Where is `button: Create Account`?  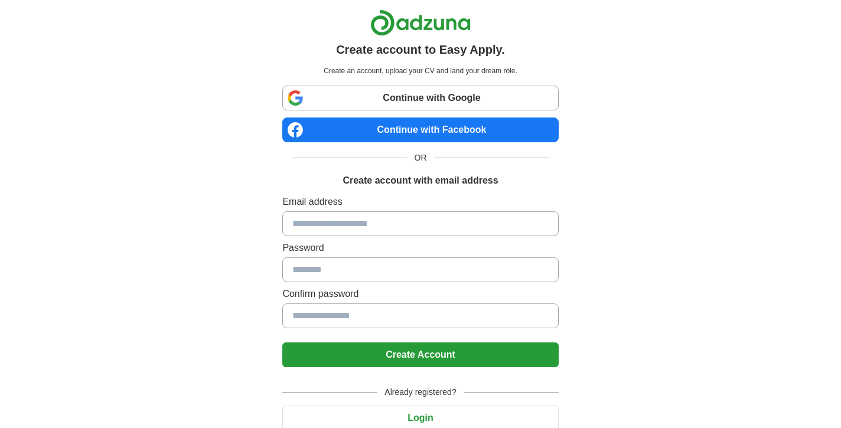
button: Create Account is located at coordinates (420, 355).